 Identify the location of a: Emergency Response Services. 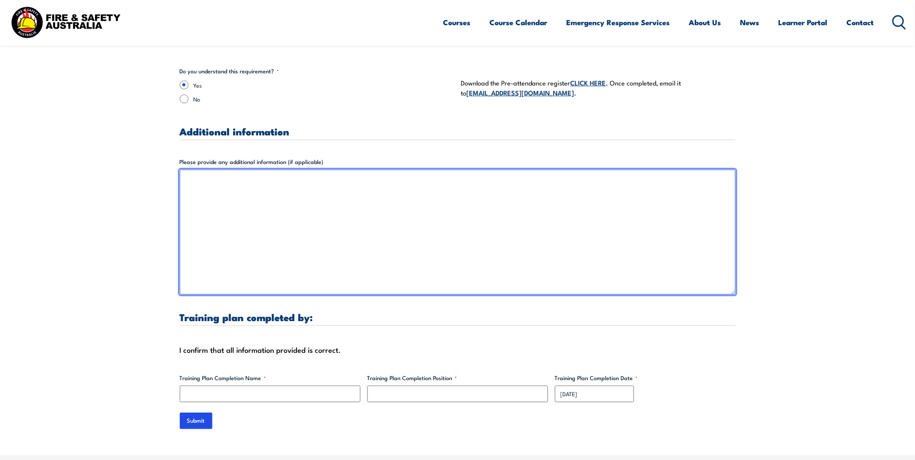
(619, 22).